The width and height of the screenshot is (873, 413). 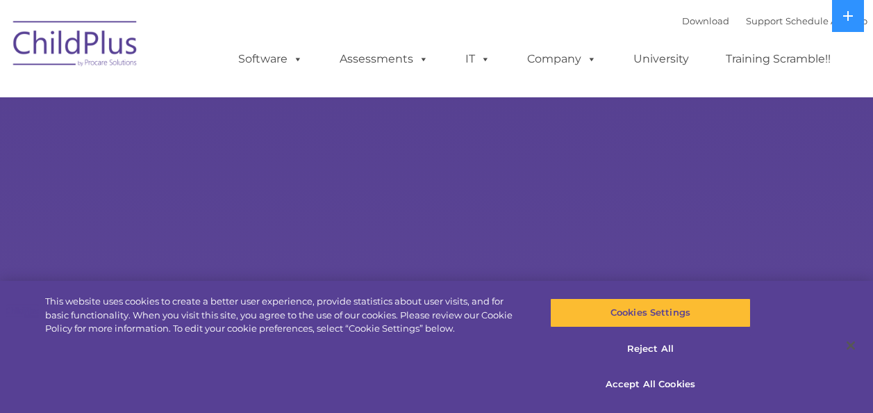 What do you see at coordinates (706, 21) in the screenshot?
I see `a: Download` at bounding box center [706, 21].